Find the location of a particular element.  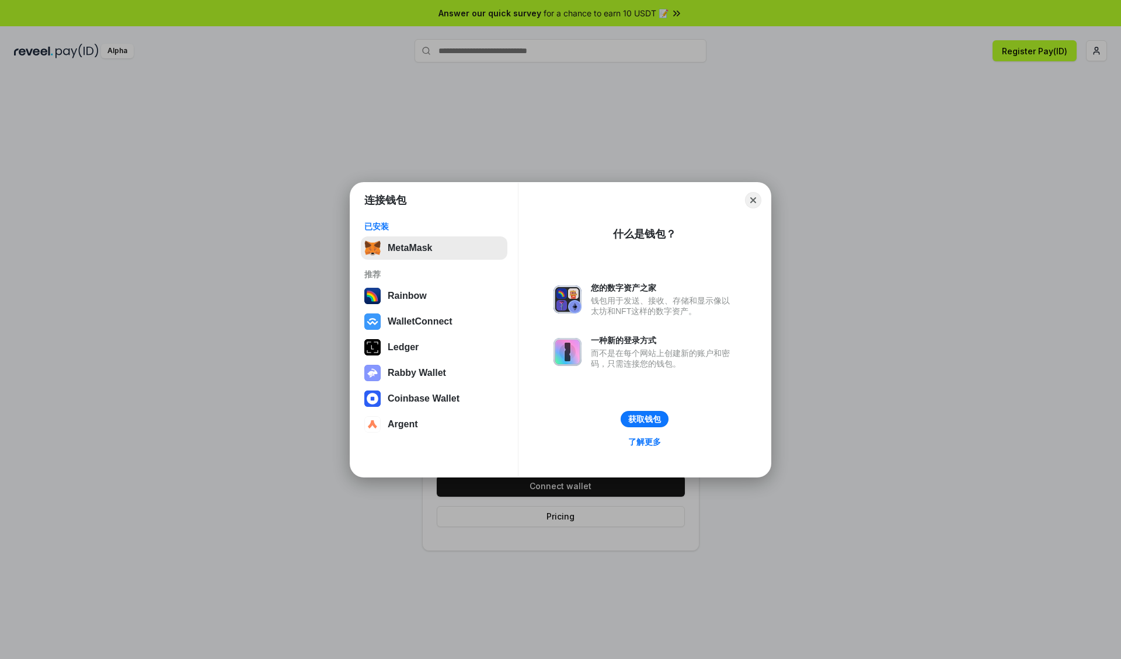

div: 推荐 is located at coordinates (434, 274).